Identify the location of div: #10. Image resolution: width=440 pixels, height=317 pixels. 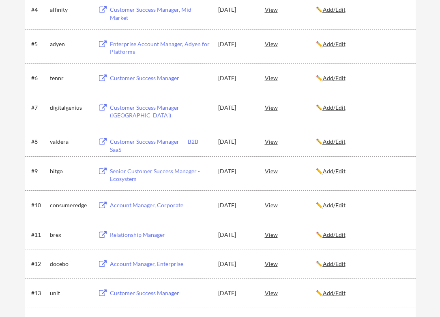
(39, 206).